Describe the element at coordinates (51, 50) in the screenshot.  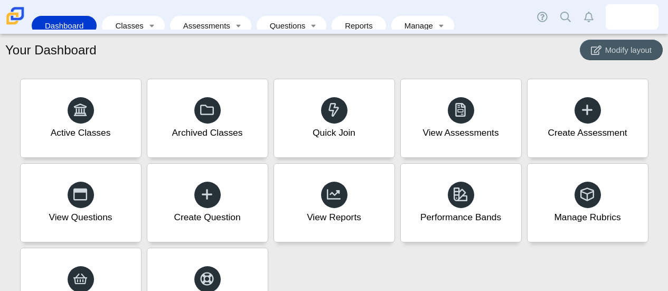
I see `h1: Your Dashboard` at that location.